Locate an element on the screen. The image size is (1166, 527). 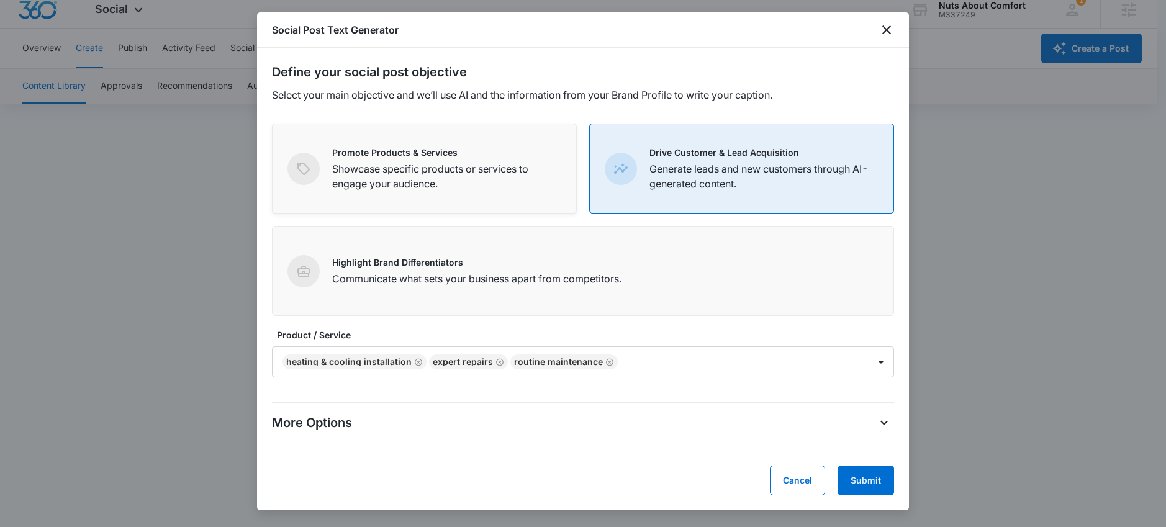
img: website_grey.svg is located at coordinates (25, 37).